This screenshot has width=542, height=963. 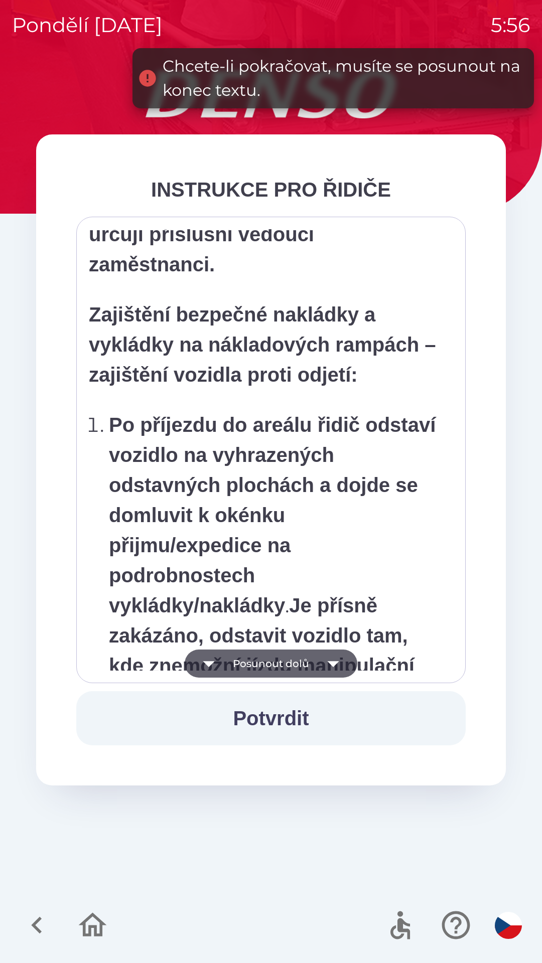 What do you see at coordinates (271, 718) in the screenshot?
I see `button: Potvrdit` at bounding box center [271, 718].